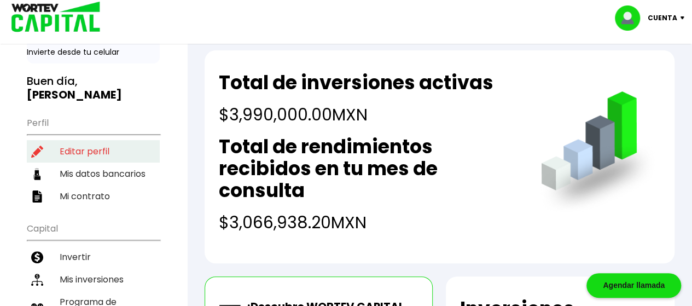  Describe the element at coordinates (93, 151) in the screenshot. I see `a: Editar perfil` at that location.